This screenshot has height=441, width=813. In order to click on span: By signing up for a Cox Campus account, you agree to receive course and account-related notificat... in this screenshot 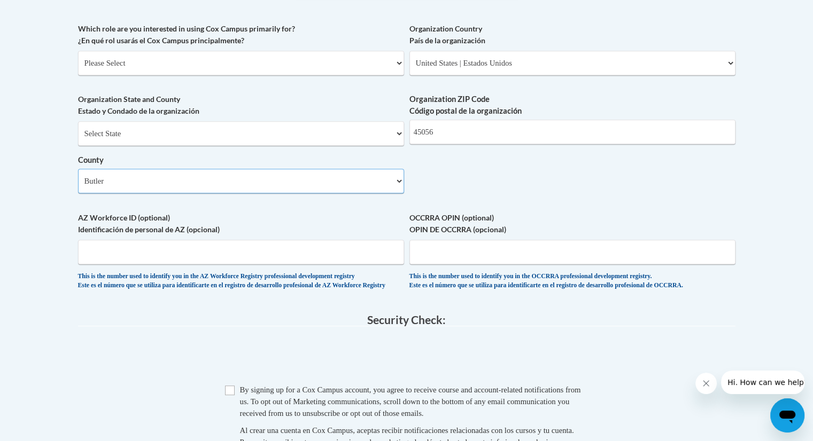, I will do `click(410, 402)`.